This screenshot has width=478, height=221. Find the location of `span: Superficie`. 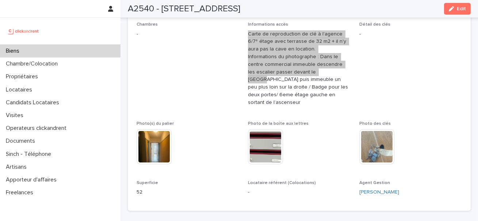

span: Superficie is located at coordinates (147, 183).